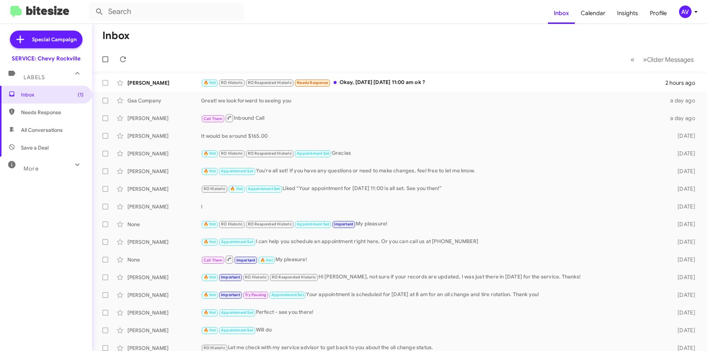 The width and height of the screenshot is (707, 351). Describe the element at coordinates (31, 169) in the screenshot. I see `span: More` at that location.